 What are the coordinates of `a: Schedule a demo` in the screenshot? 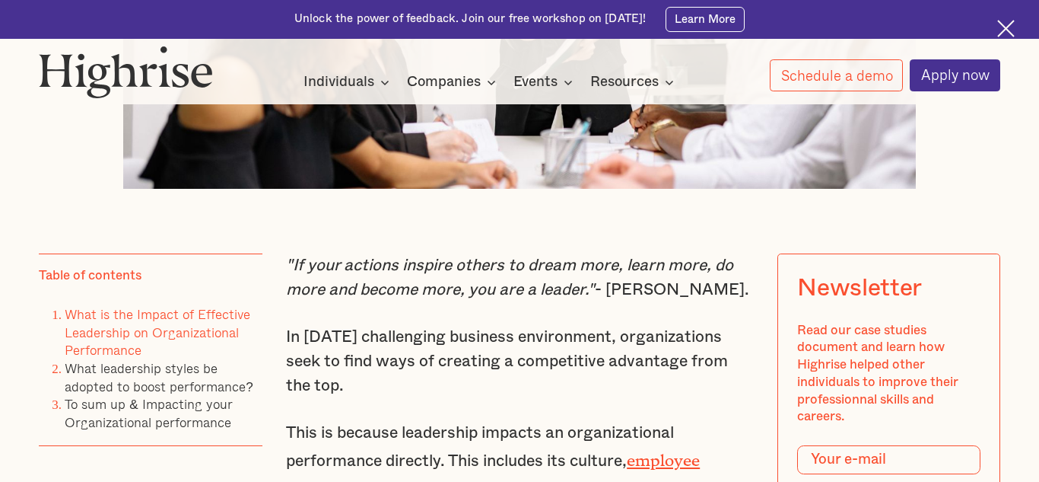 It's located at (837, 75).